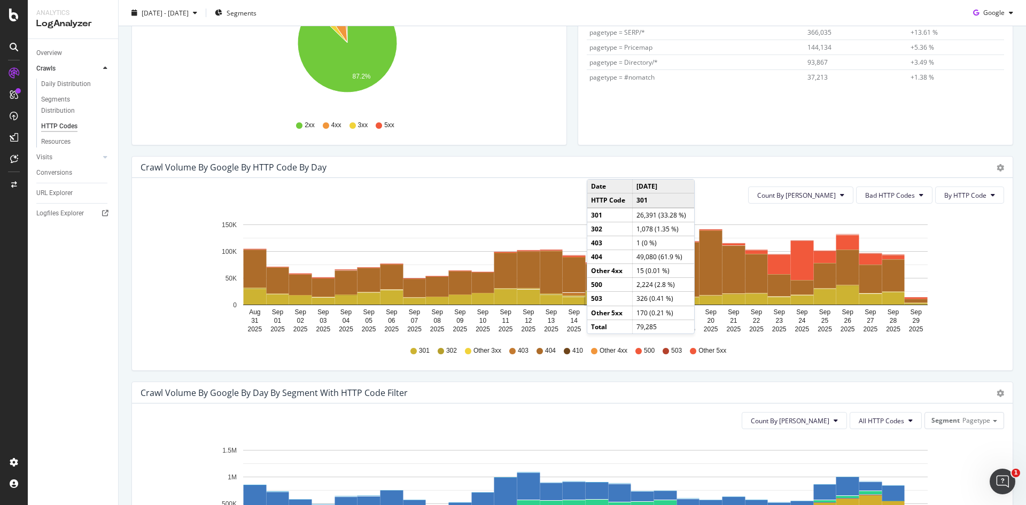 The width and height of the screenshot is (1026, 505). What do you see at coordinates (241, 12) in the screenshot?
I see `span: Segments` at bounding box center [241, 12].